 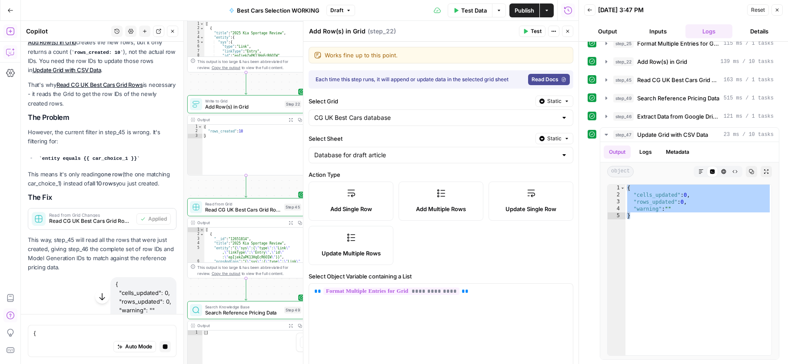 What do you see at coordinates (689, 98) in the screenshot?
I see `button: 515 ms / 1 tasks` at bounding box center [689, 98].